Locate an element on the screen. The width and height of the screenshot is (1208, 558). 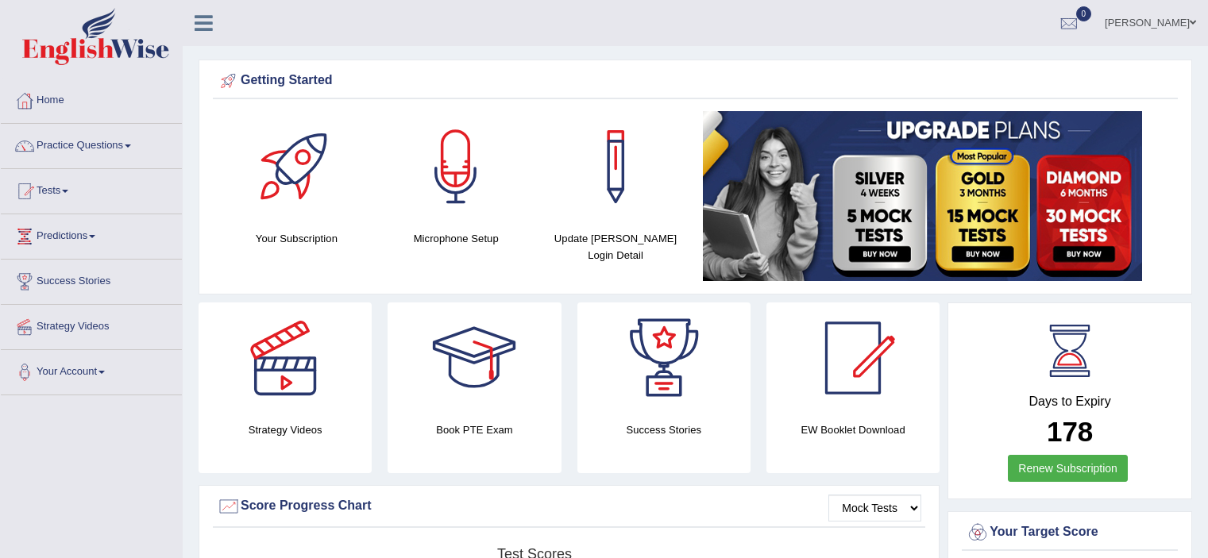
b: 178 is located at coordinates (1070, 431).